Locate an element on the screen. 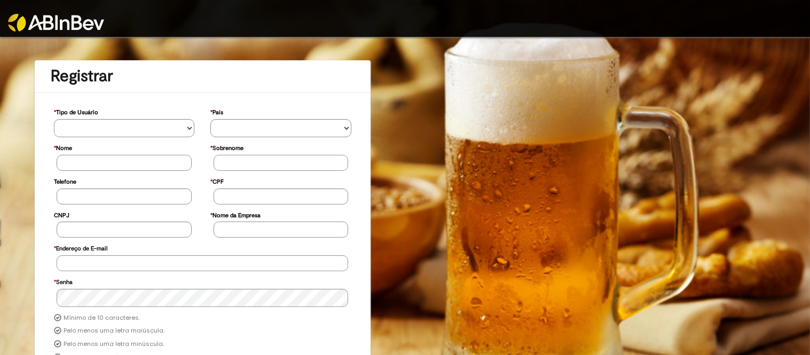 This screenshot has height=355, width=810. label: Mínimo de 10 caracteres. is located at coordinates (101, 318).